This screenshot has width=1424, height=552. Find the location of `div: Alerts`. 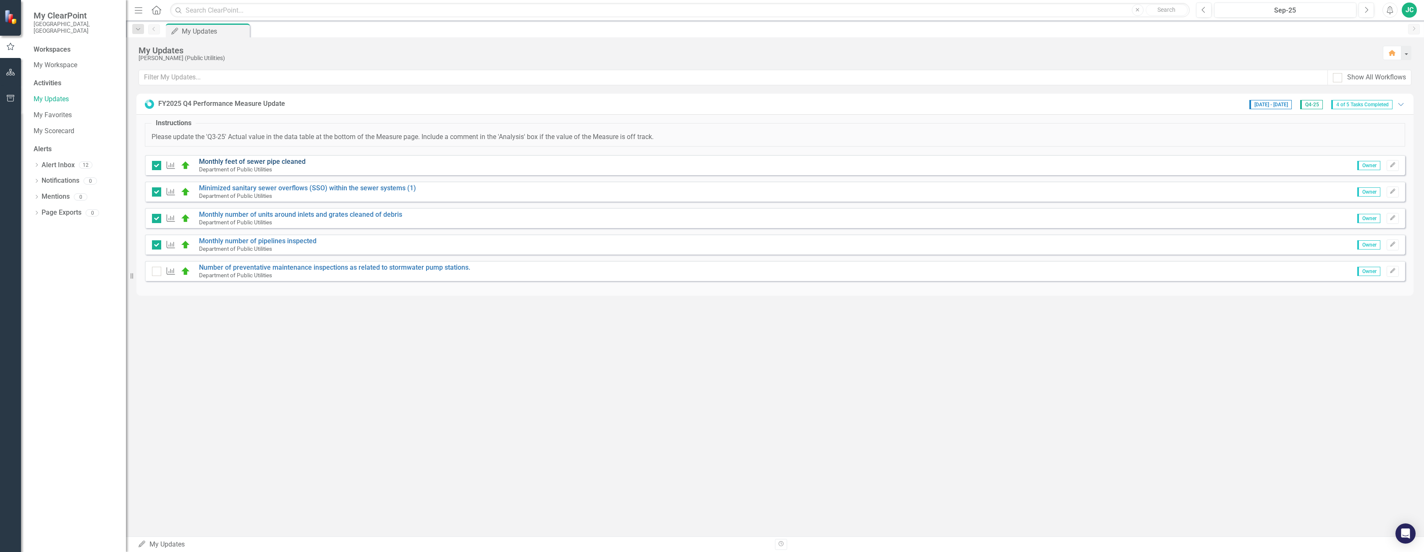

div: Alerts is located at coordinates (76, 149).